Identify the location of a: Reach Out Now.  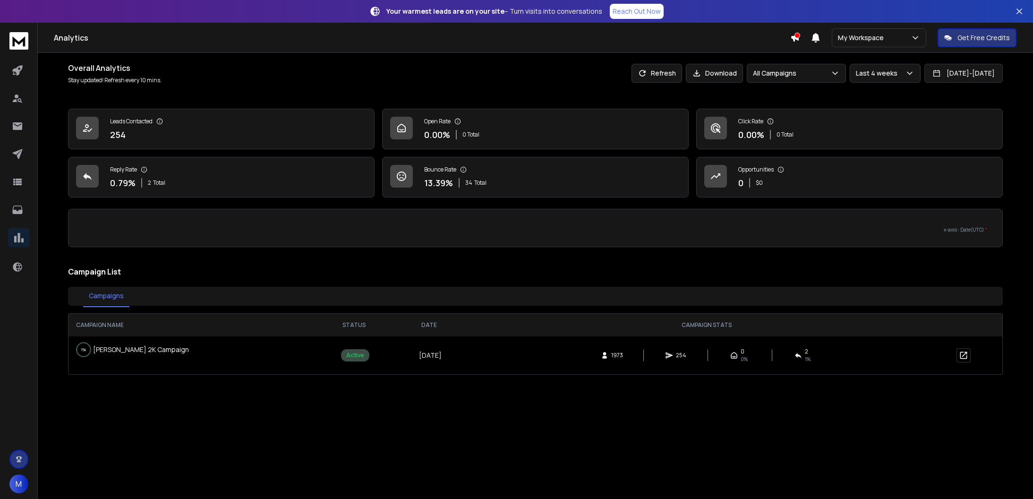
(637, 11).